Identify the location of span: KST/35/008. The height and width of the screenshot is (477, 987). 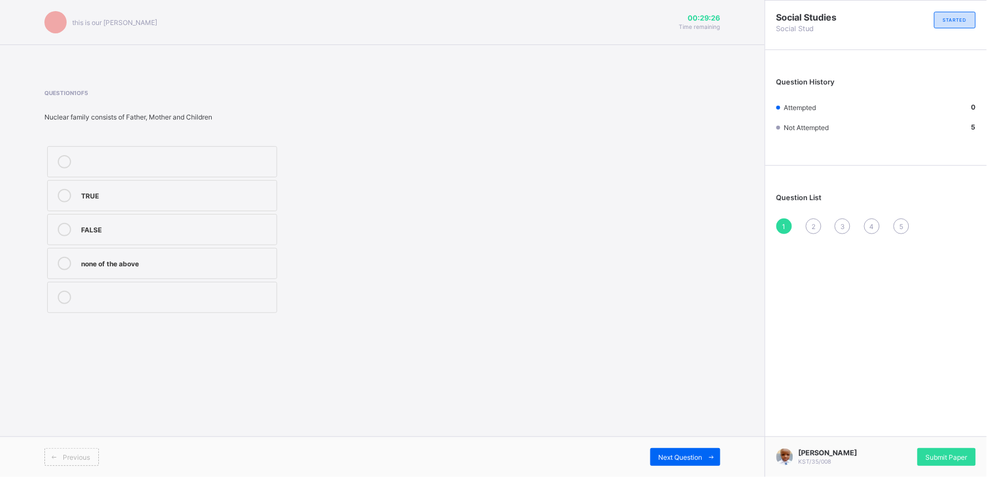
(815, 461).